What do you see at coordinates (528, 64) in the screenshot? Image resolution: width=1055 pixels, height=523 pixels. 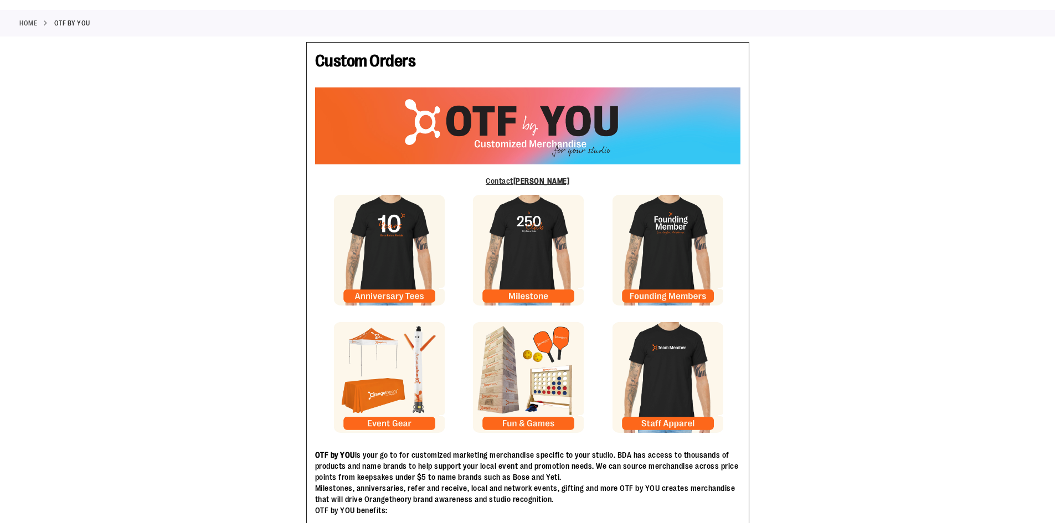 I see `h1: Custom Orders` at bounding box center [528, 64].